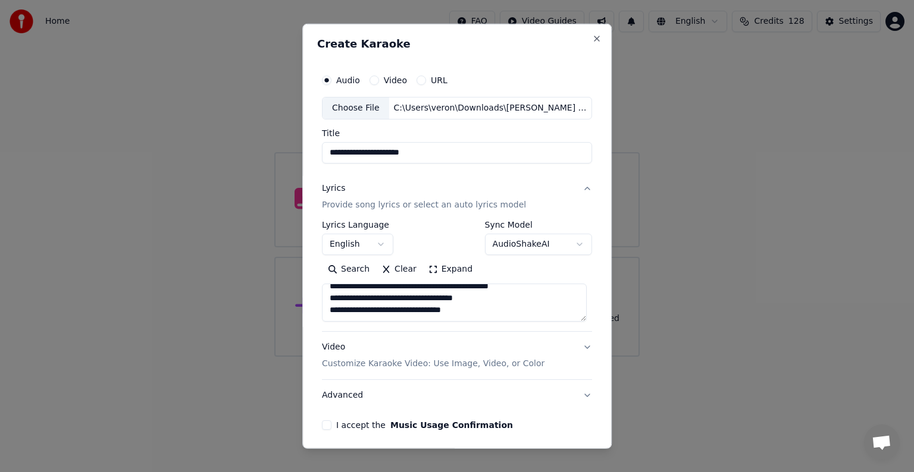  What do you see at coordinates (439, 80) in the screenshot?
I see `label: URL` at bounding box center [439, 80].